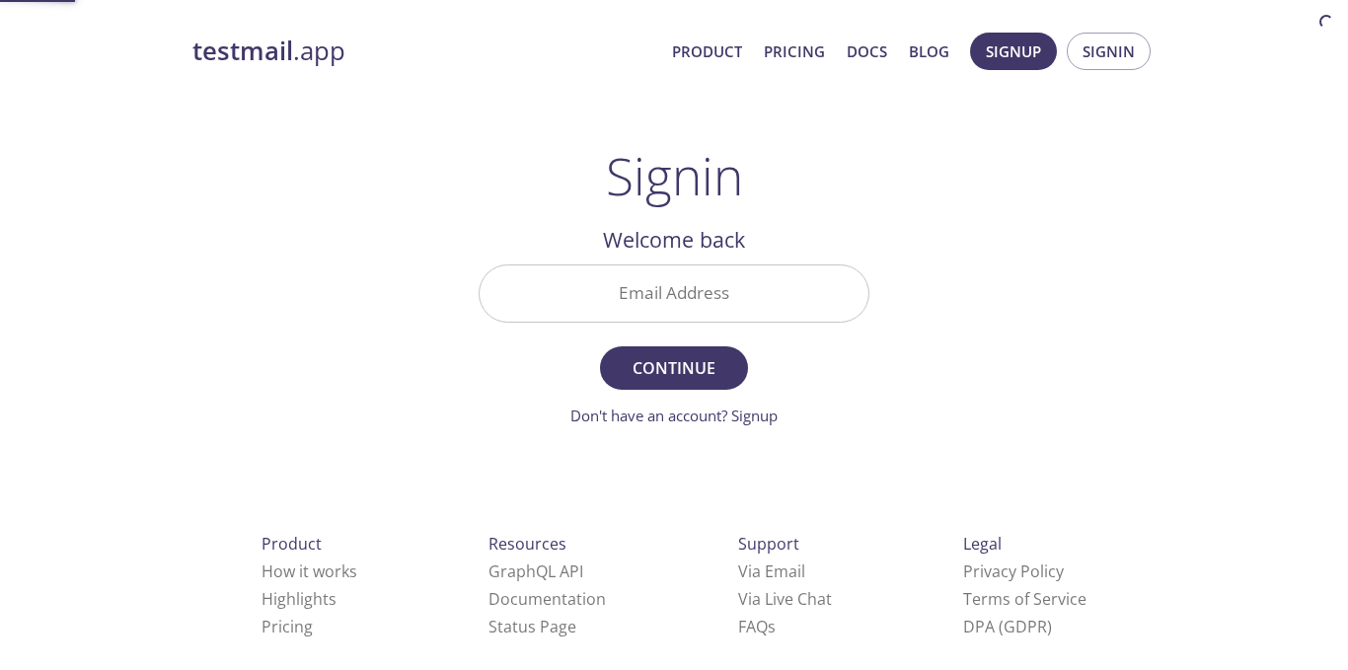 The width and height of the screenshot is (1348, 670). What do you see at coordinates (424, 51) in the screenshot?
I see `a: testmail.app` at bounding box center [424, 51].